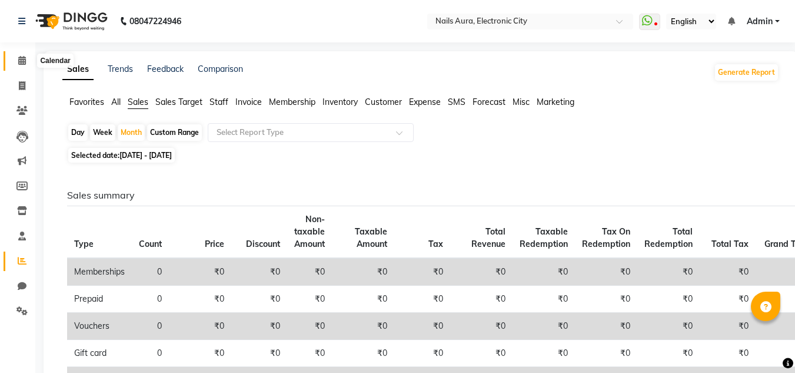 The width and height of the screenshot is (795, 373). I want to click on span: Staff, so click(219, 102).